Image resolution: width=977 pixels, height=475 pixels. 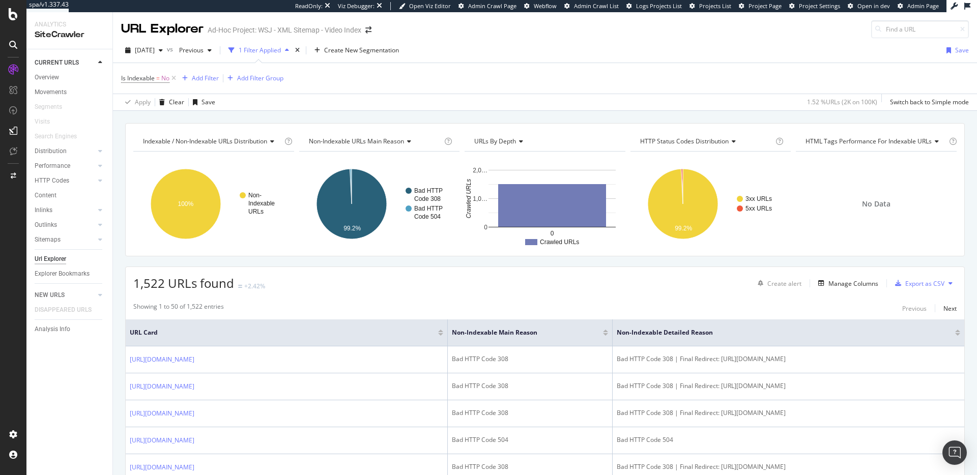 I want to click on div: Previous, so click(x=914, y=308).